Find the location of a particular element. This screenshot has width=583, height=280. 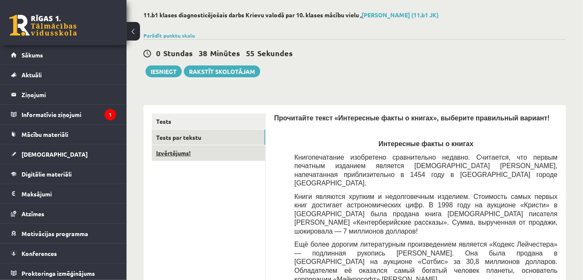

span: Sekundes is located at coordinates (275, 53).